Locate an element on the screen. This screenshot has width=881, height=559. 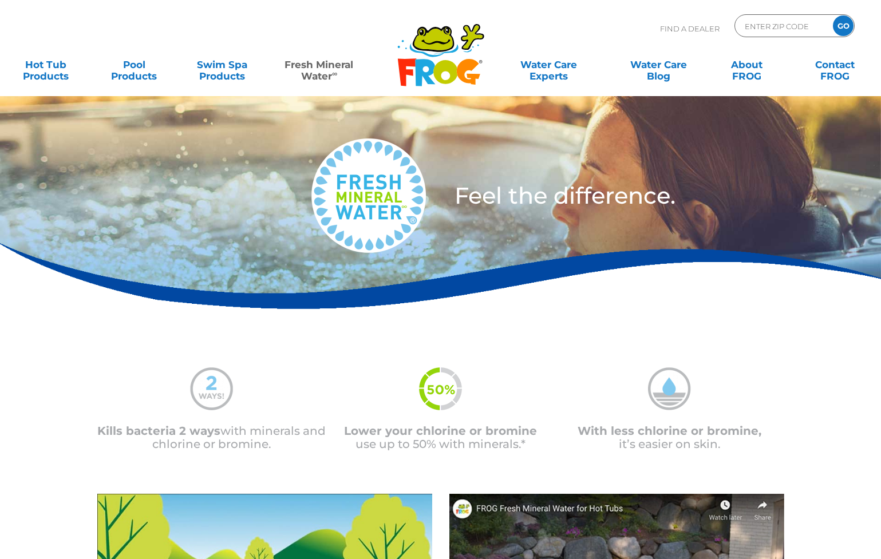
a: AboutFROG is located at coordinates (747, 65).